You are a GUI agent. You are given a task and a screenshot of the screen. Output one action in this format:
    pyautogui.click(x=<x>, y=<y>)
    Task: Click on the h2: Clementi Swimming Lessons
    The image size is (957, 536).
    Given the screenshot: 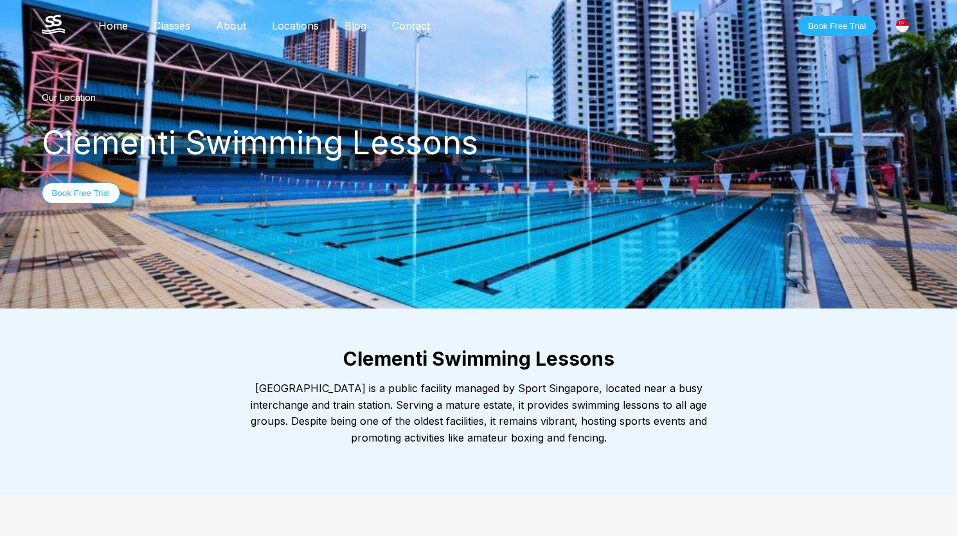 What is the action you would take?
    pyautogui.click(x=479, y=359)
    